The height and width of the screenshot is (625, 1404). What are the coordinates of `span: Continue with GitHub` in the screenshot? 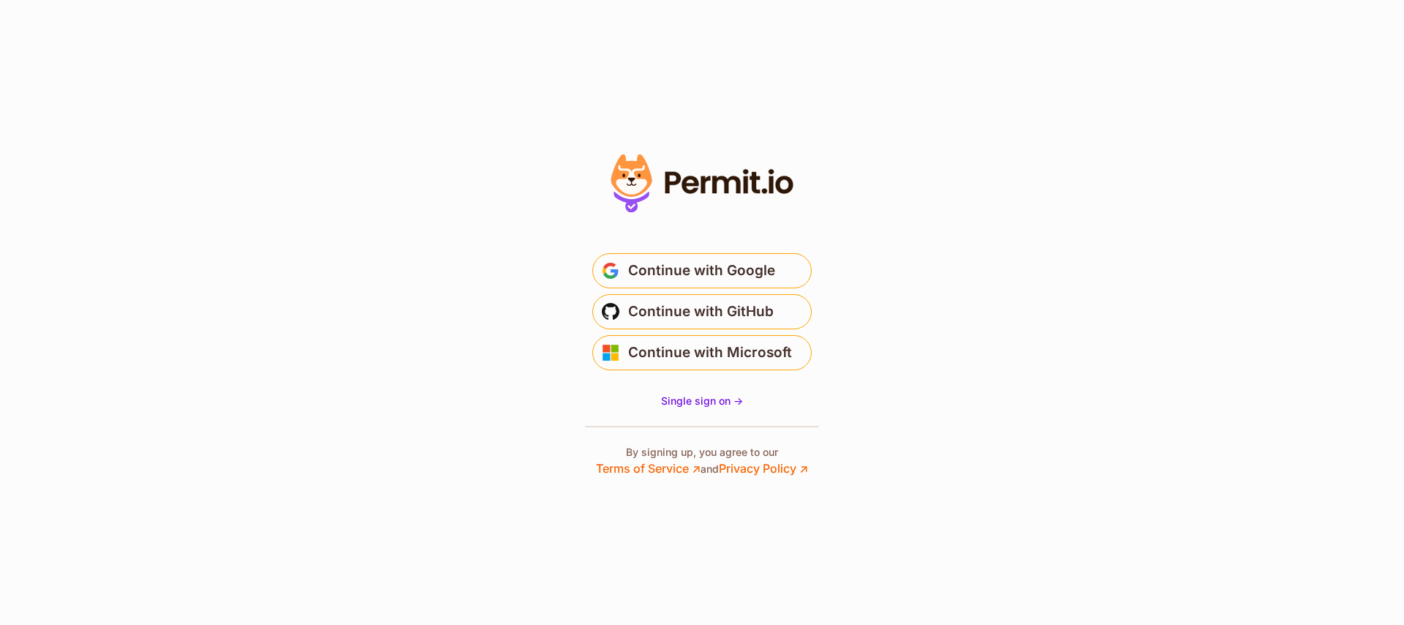 It's located at (701, 312).